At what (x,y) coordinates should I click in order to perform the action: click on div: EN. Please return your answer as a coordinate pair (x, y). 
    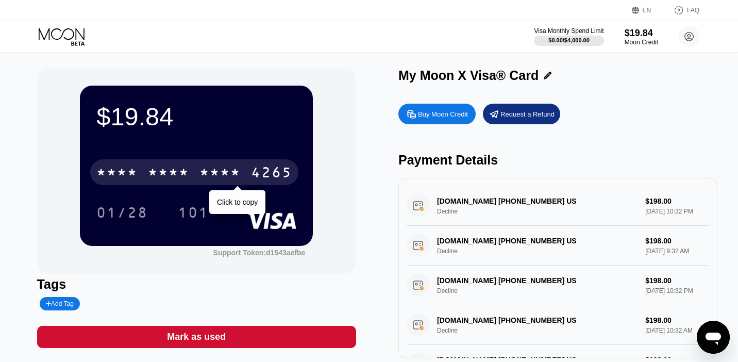
    Looking at the image, I should click on (647, 10).